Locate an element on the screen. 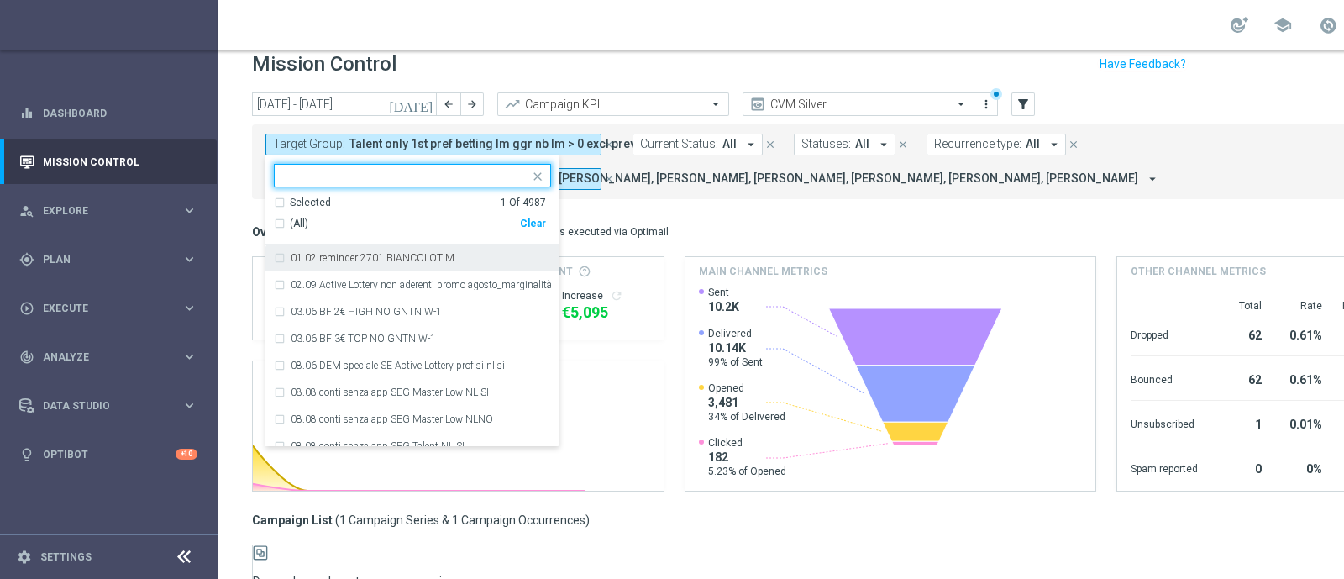 The image size is (1344, 579). span: Current Status: is located at coordinates (678, 144).